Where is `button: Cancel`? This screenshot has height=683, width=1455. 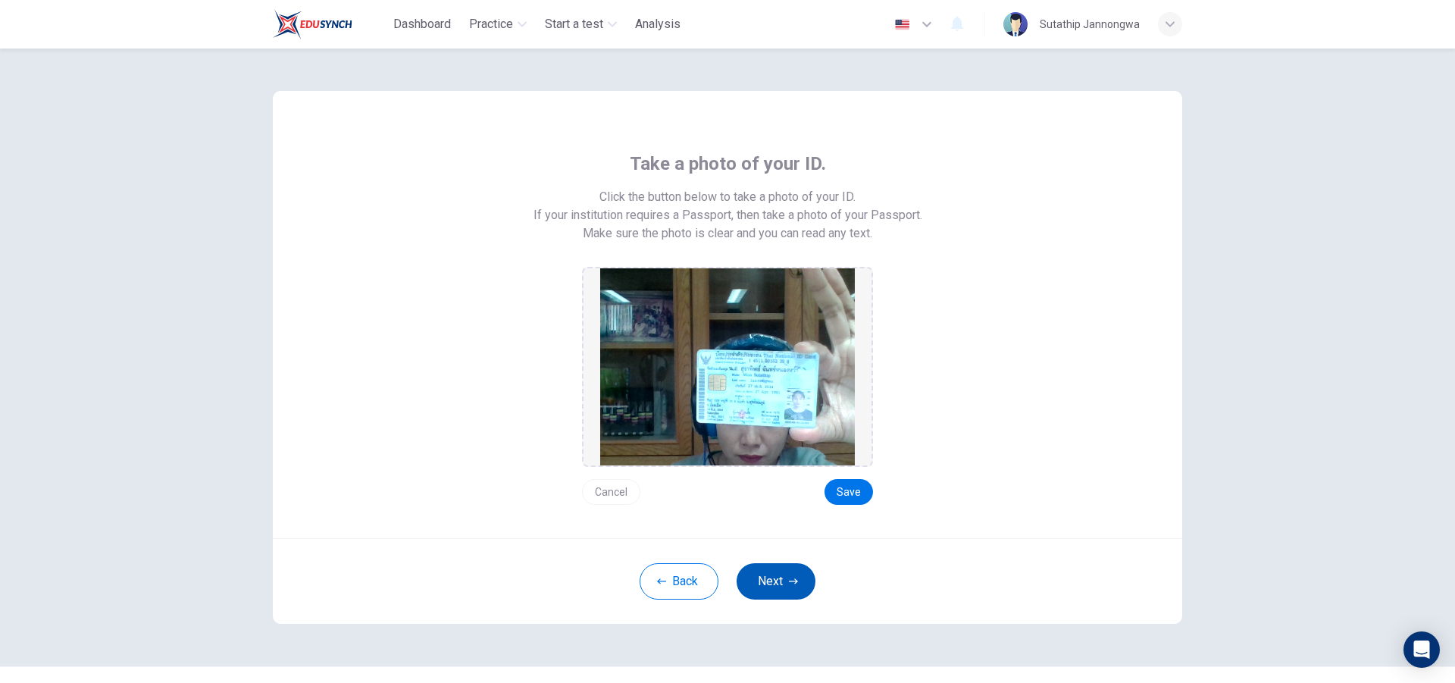 button: Cancel is located at coordinates (611, 492).